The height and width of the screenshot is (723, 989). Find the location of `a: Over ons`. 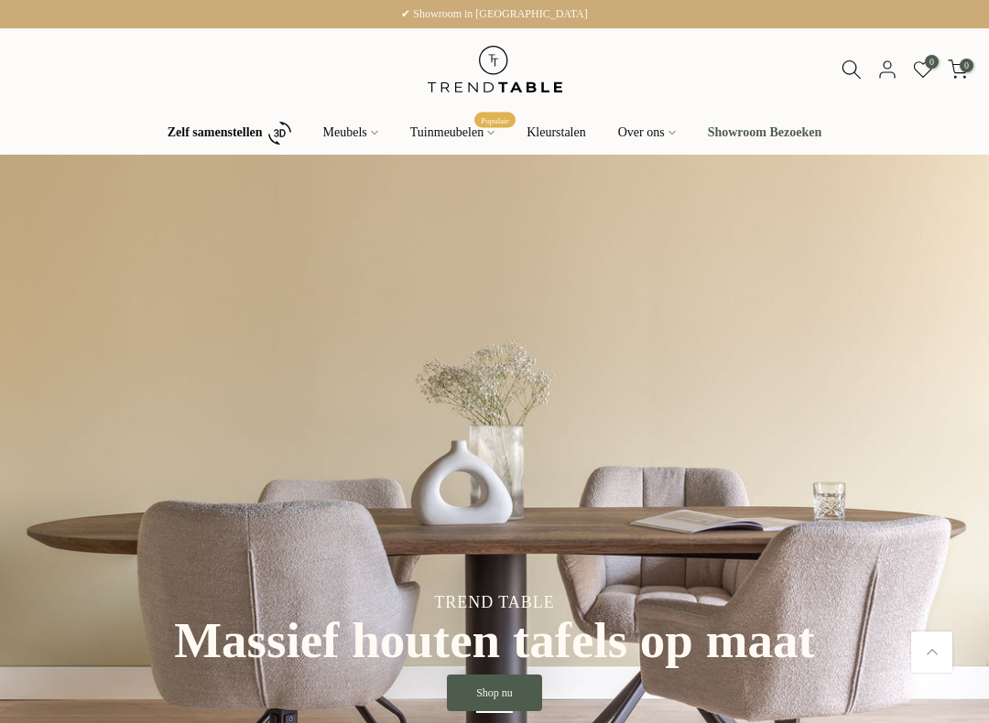

a: Over ons is located at coordinates (646, 133).